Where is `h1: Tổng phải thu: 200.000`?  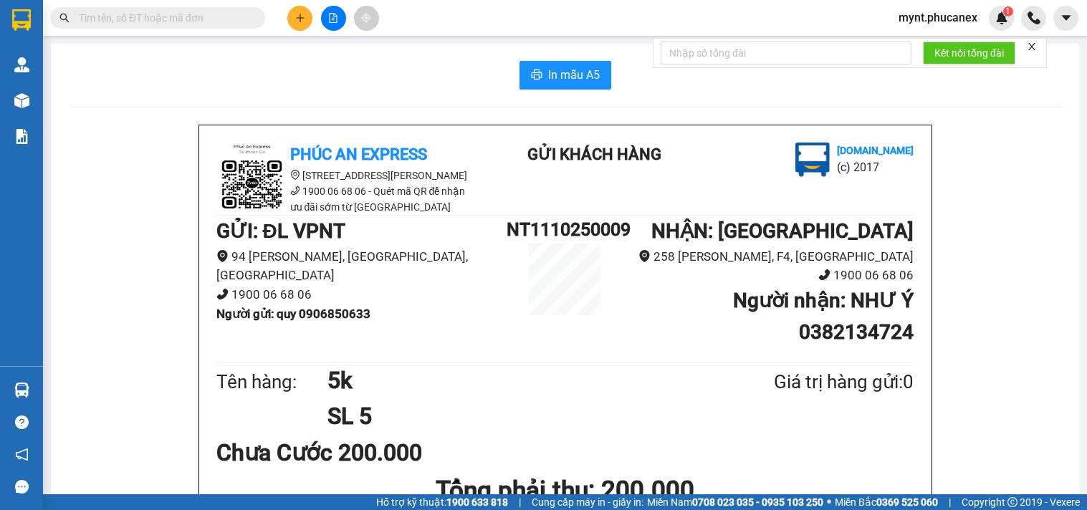 h1: Tổng phải thu: 200.000 is located at coordinates (565, 490).